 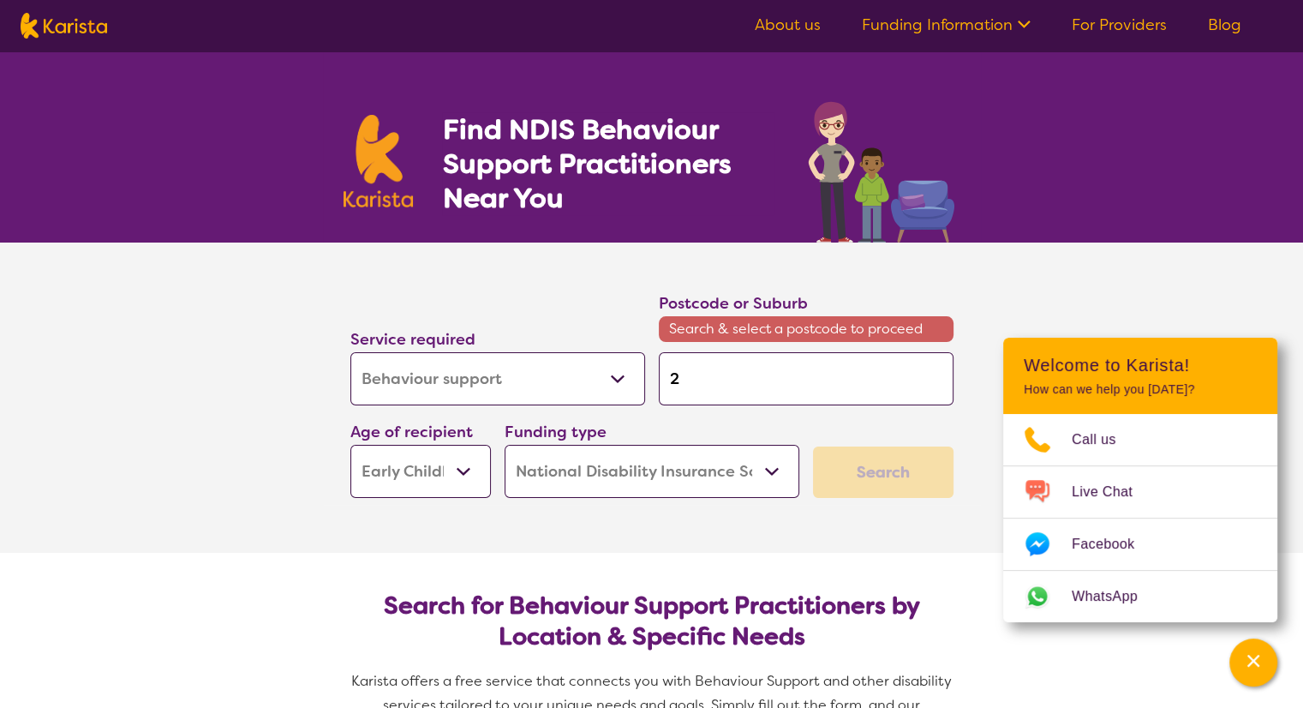 I want to click on div: Channel Menu, so click(x=1141, y=480).